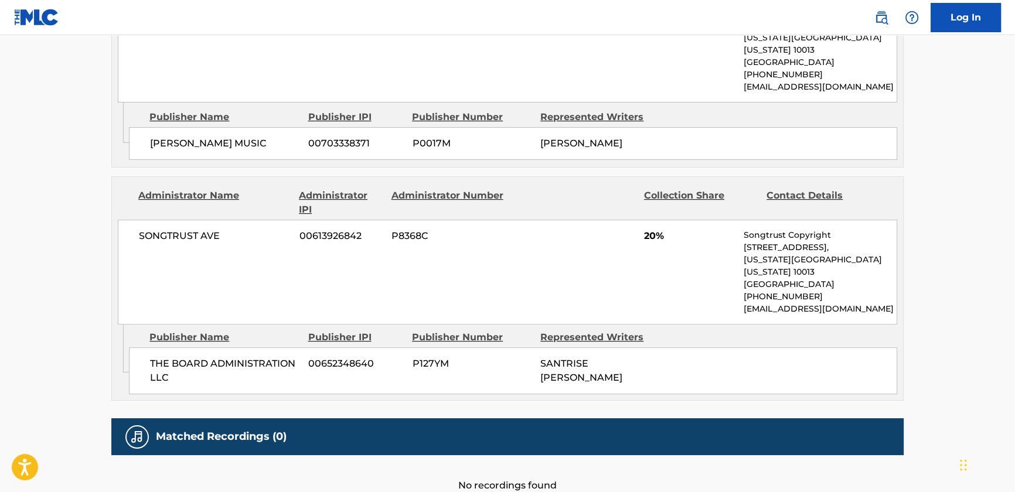 Image resolution: width=1015 pixels, height=492 pixels. What do you see at coordinates (966, 18) in the screenshot?
I see `a: Log In` at bounding box center [966, 18].